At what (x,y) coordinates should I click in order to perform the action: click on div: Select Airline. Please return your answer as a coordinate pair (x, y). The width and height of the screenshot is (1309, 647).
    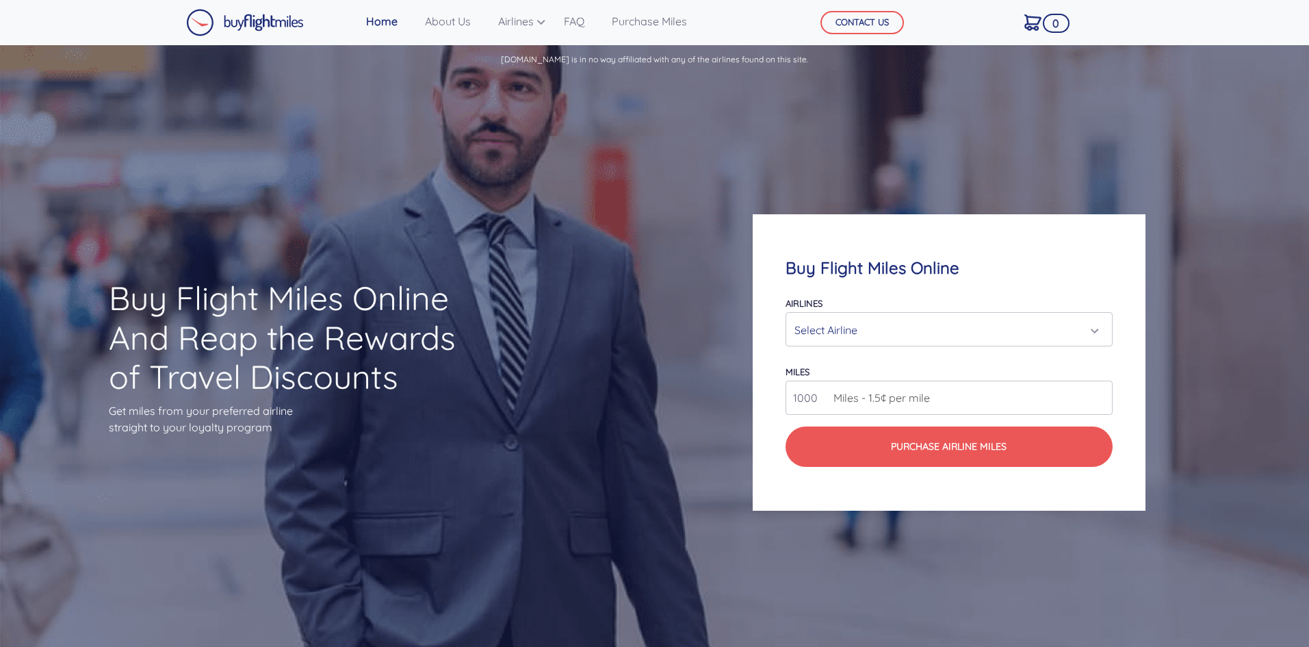
    Looking at the image, I should click on (944, 330).